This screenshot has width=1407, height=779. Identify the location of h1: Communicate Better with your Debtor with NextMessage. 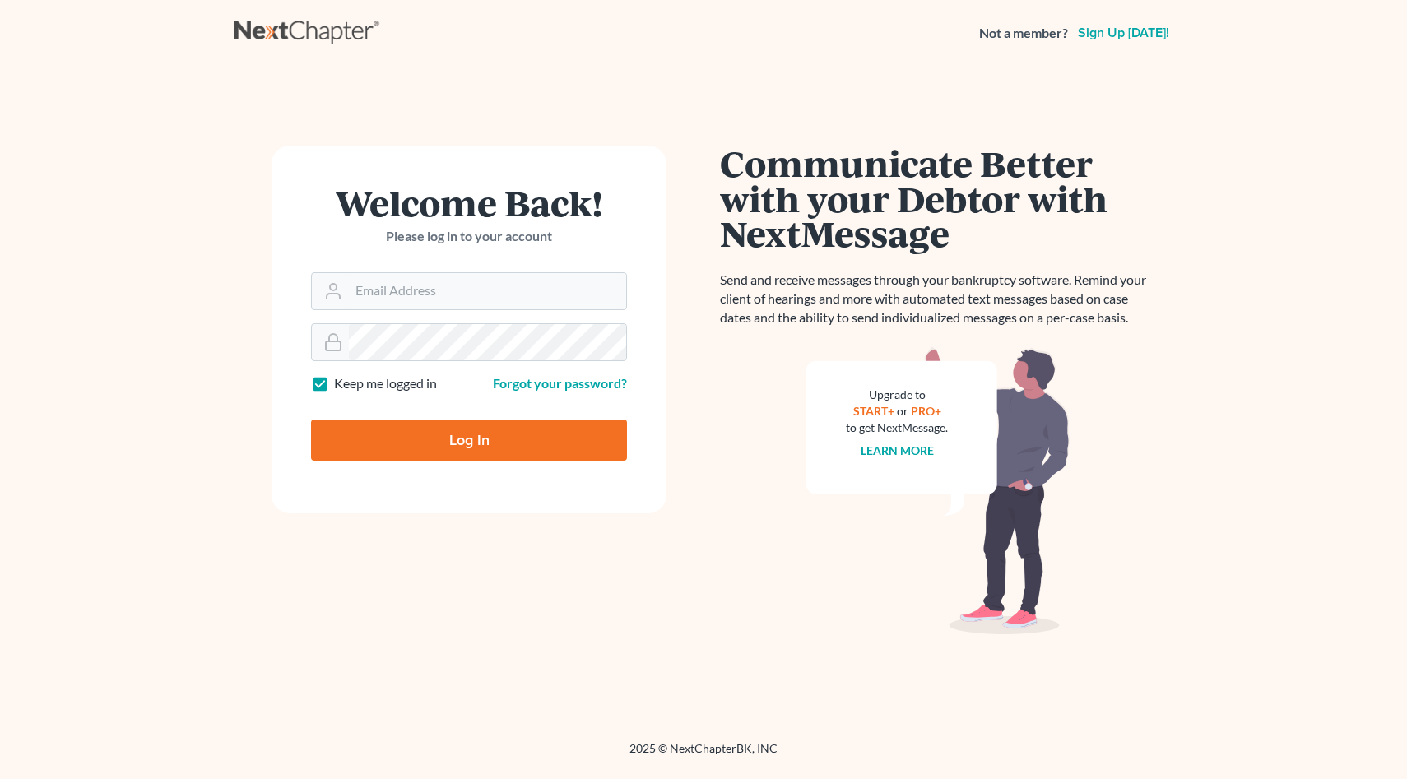
(938, 198).